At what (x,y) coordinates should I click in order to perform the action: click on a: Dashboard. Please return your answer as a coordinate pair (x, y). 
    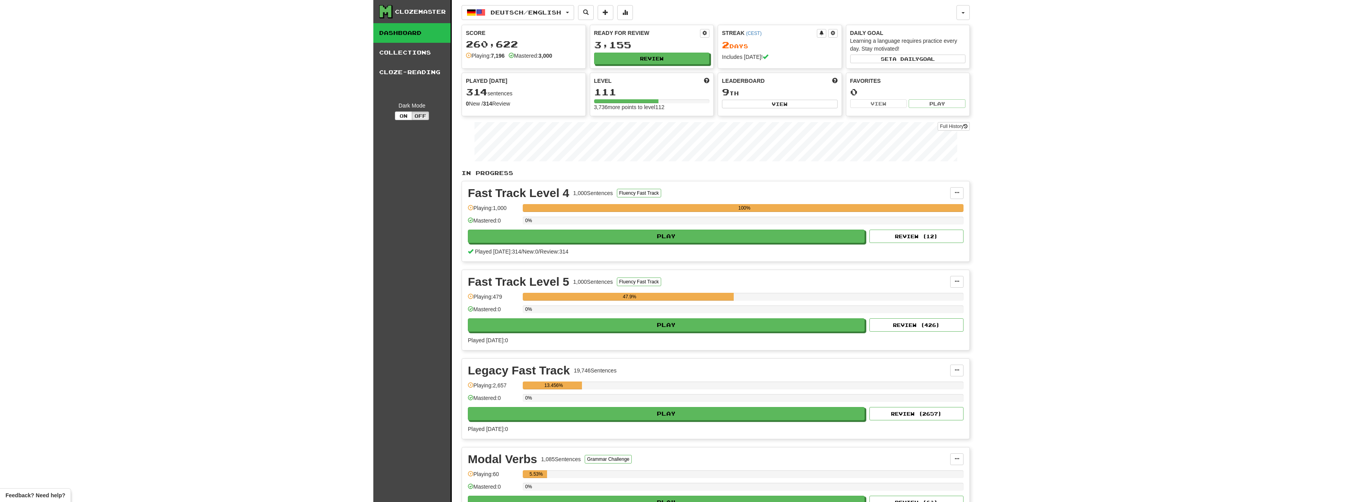
    Looking at the image, I should click on (412, 33).